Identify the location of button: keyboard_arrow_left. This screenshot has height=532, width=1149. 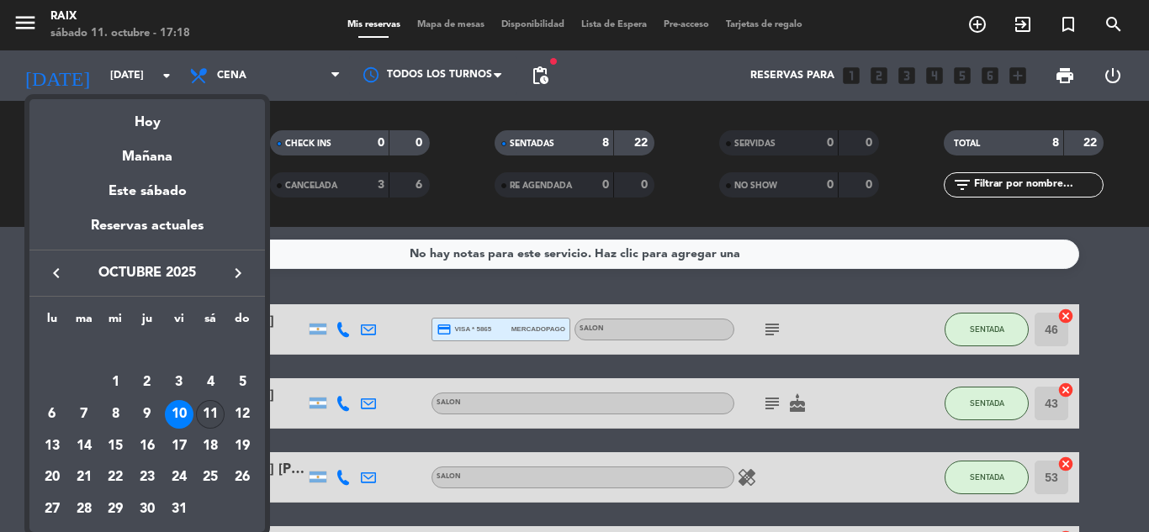
(56, 273).